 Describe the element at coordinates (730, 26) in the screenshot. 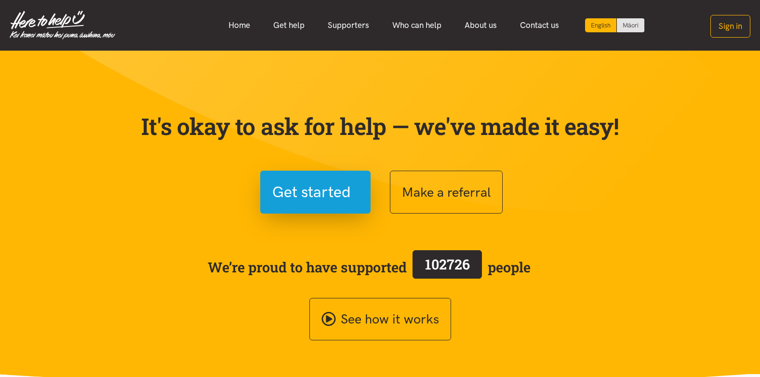

I see `button: Sign in` at that location.